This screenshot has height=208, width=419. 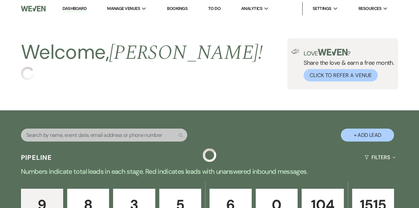 I want to click on button: Click to Refer a Venue, so click(x=340, y=75).